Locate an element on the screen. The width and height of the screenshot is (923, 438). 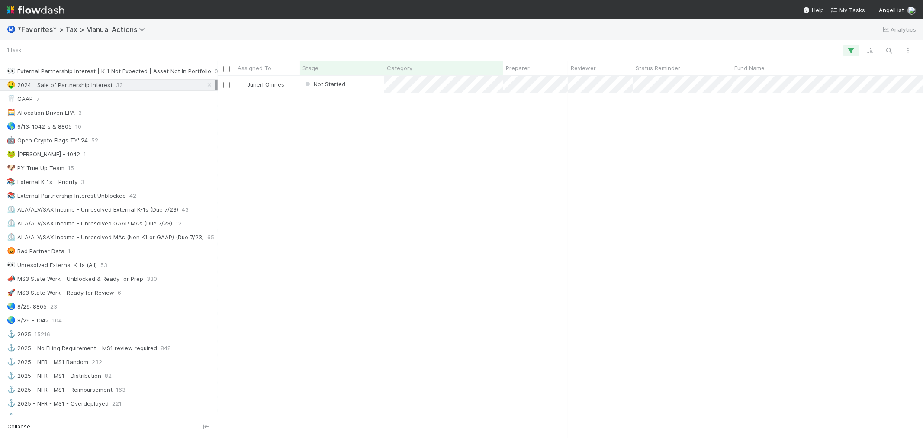
div: External Partnership Interest | K-1 Not Expected | Asset Not In Portfolio is located at coordinates (109, 71).